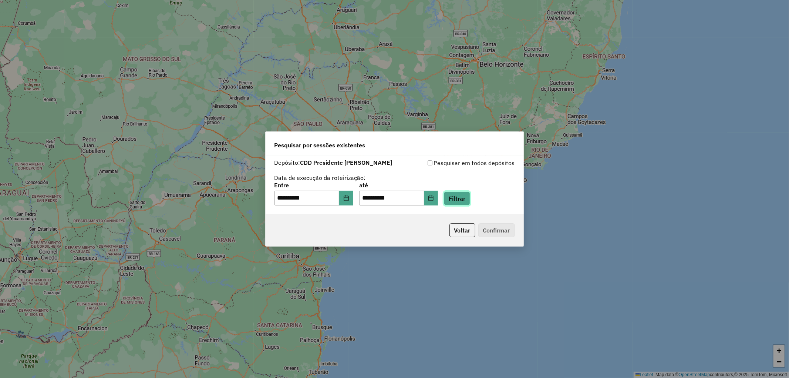 The height and width of the screenshot is (378, 789). I want to click on label: Data de execução da roteirização:, so click(320, 178).